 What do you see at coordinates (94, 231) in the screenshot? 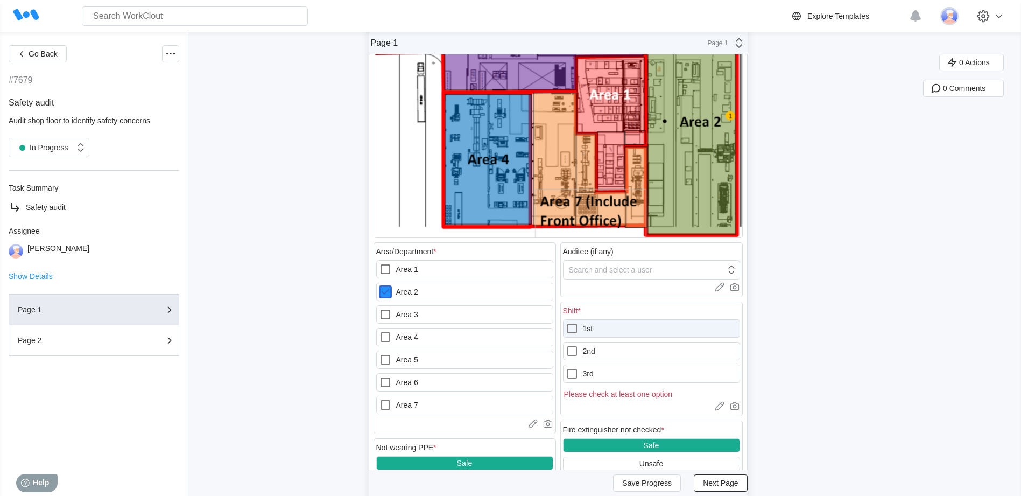
I see `div: Assignee` at bounding box center [94, 231].